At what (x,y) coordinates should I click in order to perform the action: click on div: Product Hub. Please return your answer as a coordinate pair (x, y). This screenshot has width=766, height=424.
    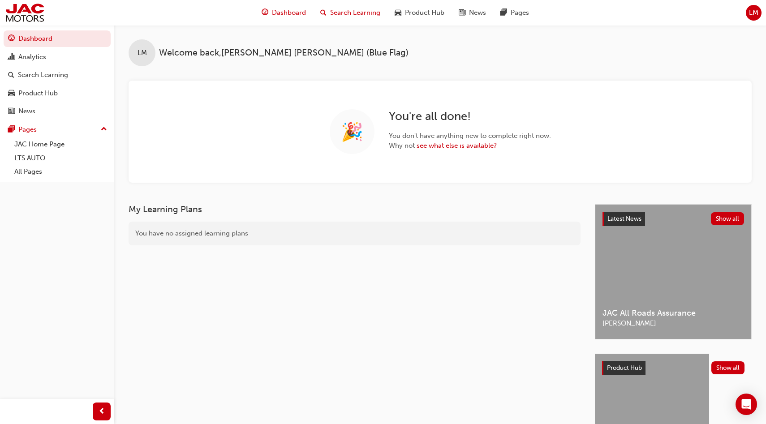
    Looking at the image, I should click on (38, 93).